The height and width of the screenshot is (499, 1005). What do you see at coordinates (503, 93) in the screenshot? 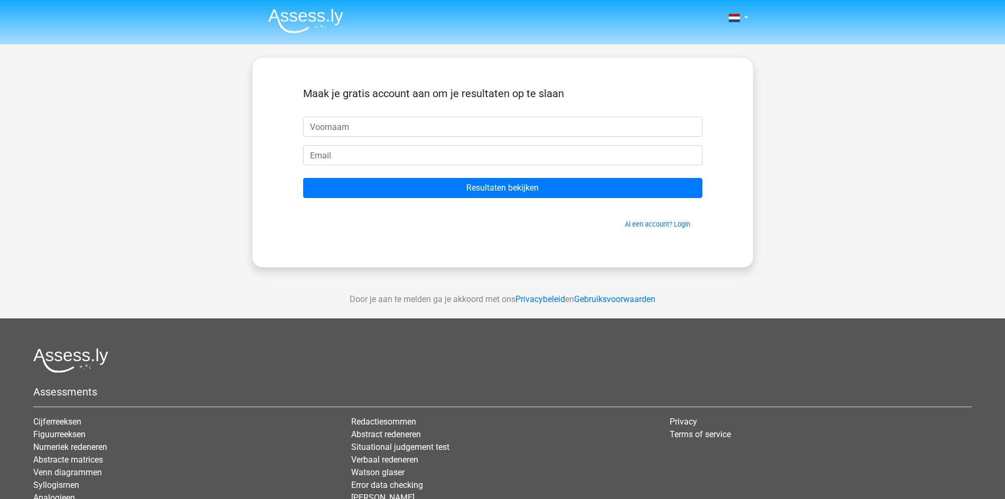
I see `h5: Maak je gratis account aan om je resultaten op te slaan` at bounding box center [503, 93].